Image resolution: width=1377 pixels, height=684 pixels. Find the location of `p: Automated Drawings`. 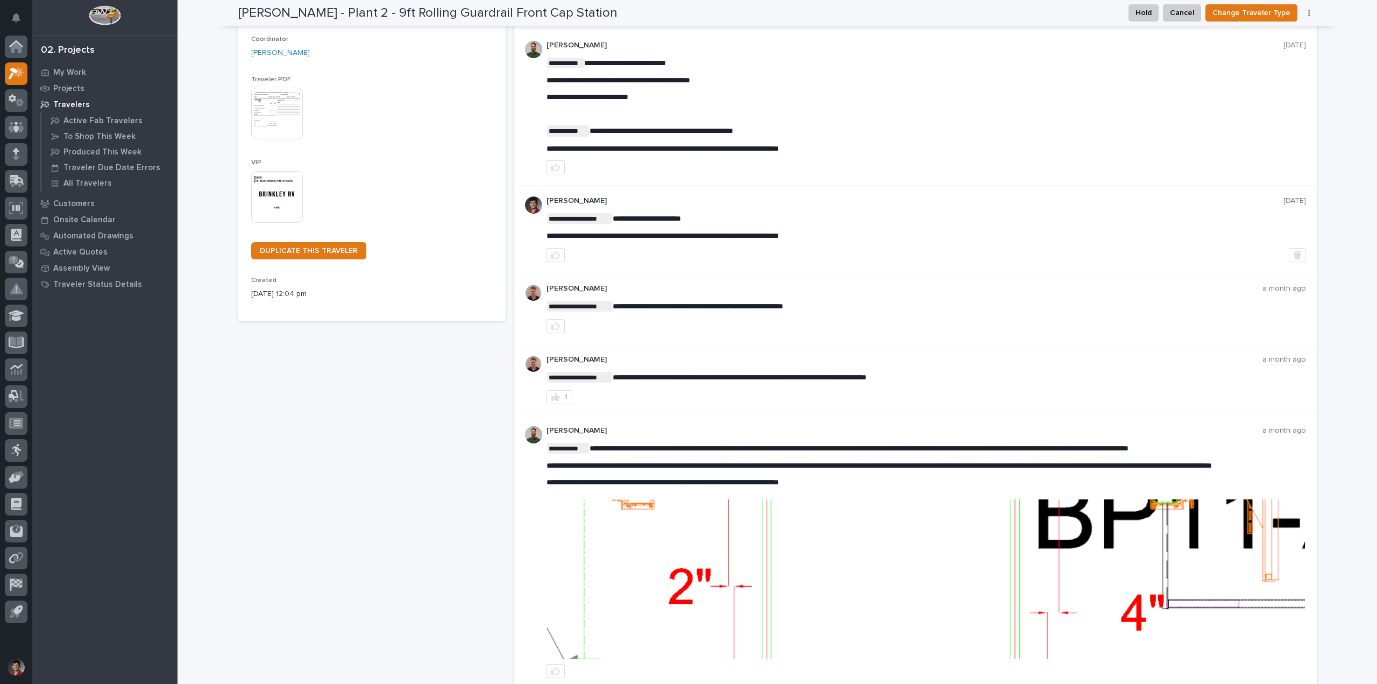

p: Automated Drawings is located at coordinates (93, 236).